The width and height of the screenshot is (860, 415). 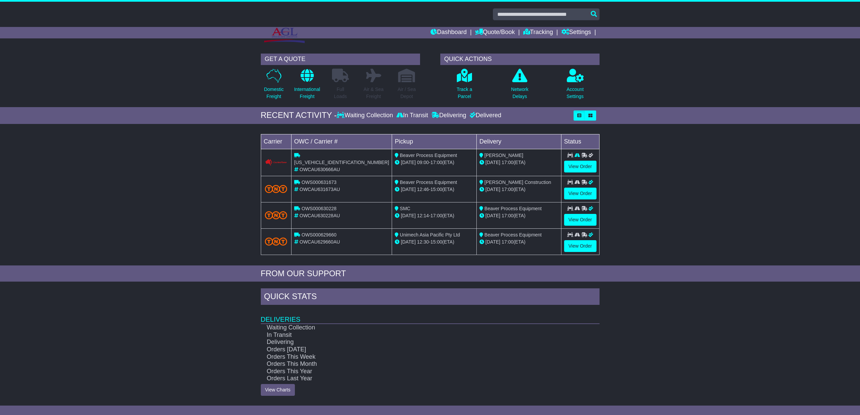 What do you see at coordinates (276, 163) in the screenshot?
I see `img: Couriers_Please.png` at bounding box center [276, 163].